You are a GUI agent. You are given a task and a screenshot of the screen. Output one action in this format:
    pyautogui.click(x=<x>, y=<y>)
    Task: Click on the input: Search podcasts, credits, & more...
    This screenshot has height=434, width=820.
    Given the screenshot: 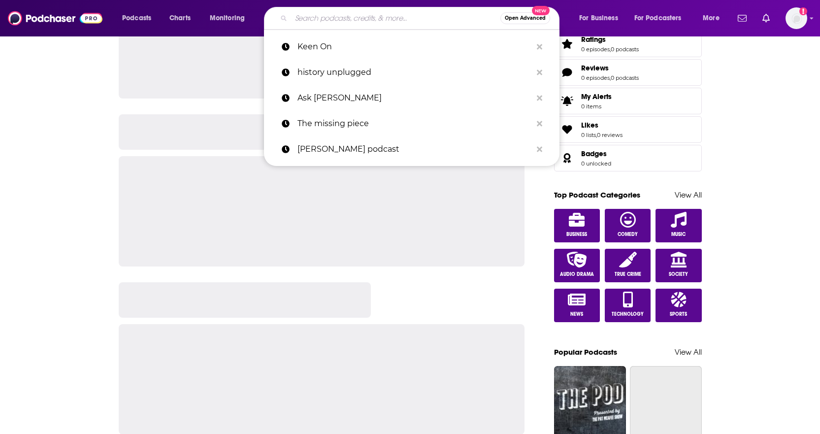 What is the action you would take?
    pyautogui.click(x=395, y=18)
    